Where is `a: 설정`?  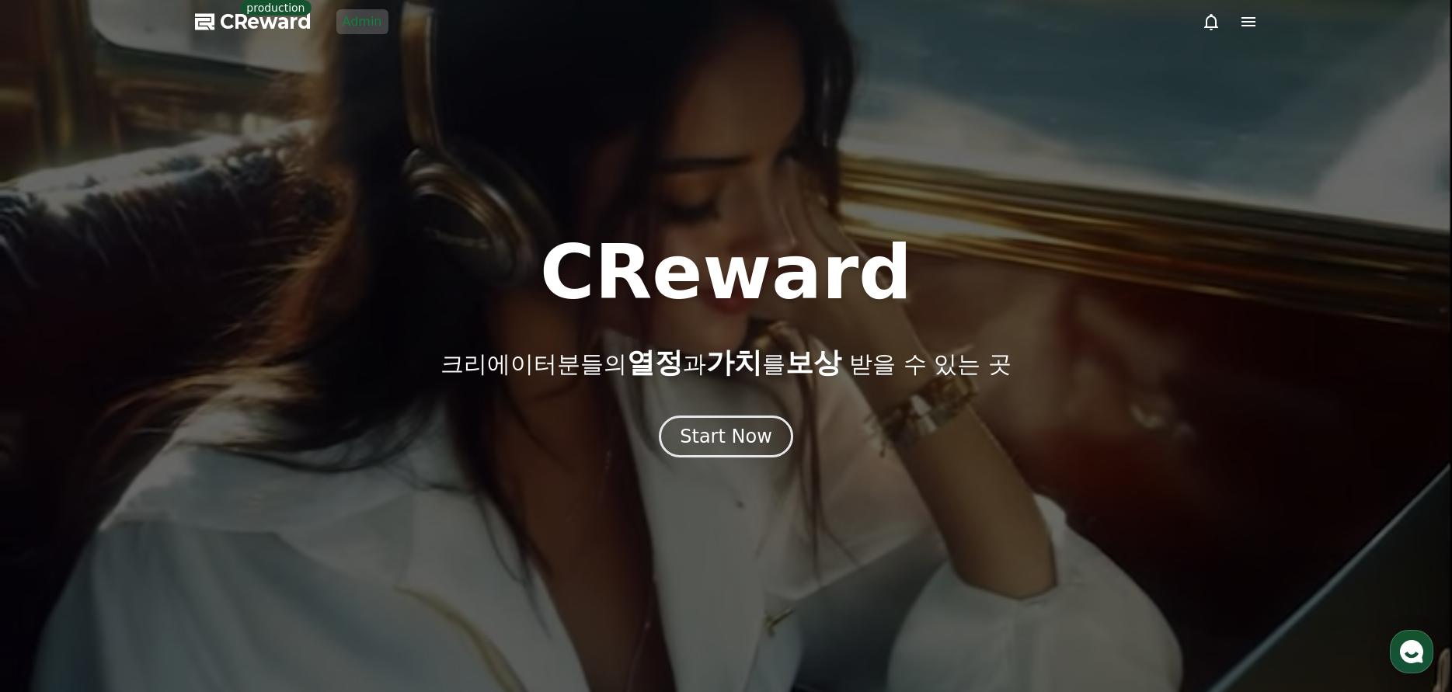
a: 설정 is located at coordinates (249, 512).